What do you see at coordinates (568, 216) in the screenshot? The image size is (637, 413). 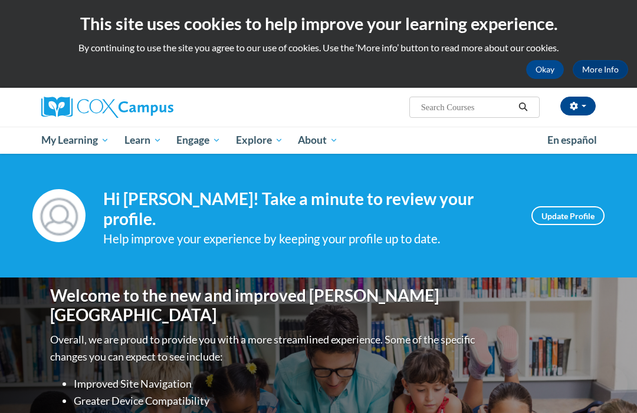 I see `a: Update Profile` at bounding box center [568, 216].